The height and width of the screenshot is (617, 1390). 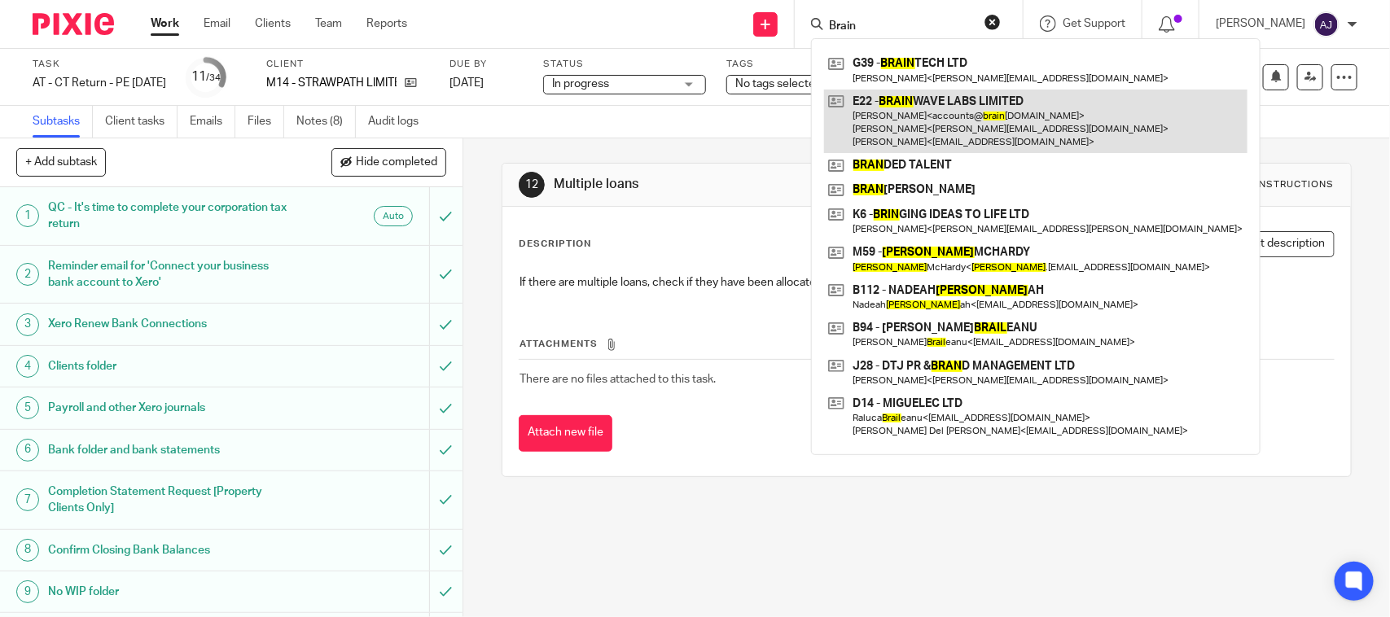 What do you see at coordinates (99, 83) in the screenshot?
I see `div: AT - CT Return - PE 31-01-2025` at bounding box center [99, 83].